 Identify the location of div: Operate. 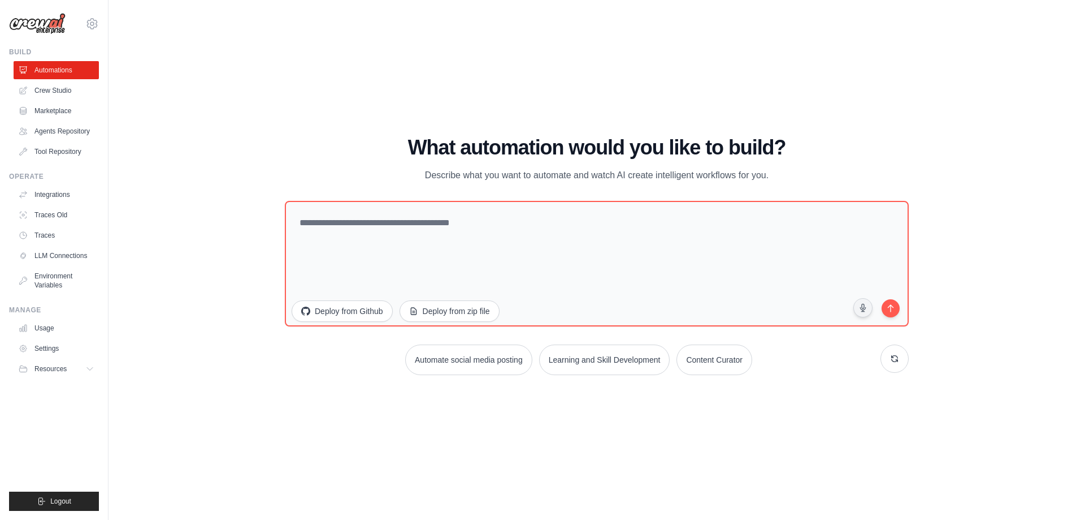
(54, 176).